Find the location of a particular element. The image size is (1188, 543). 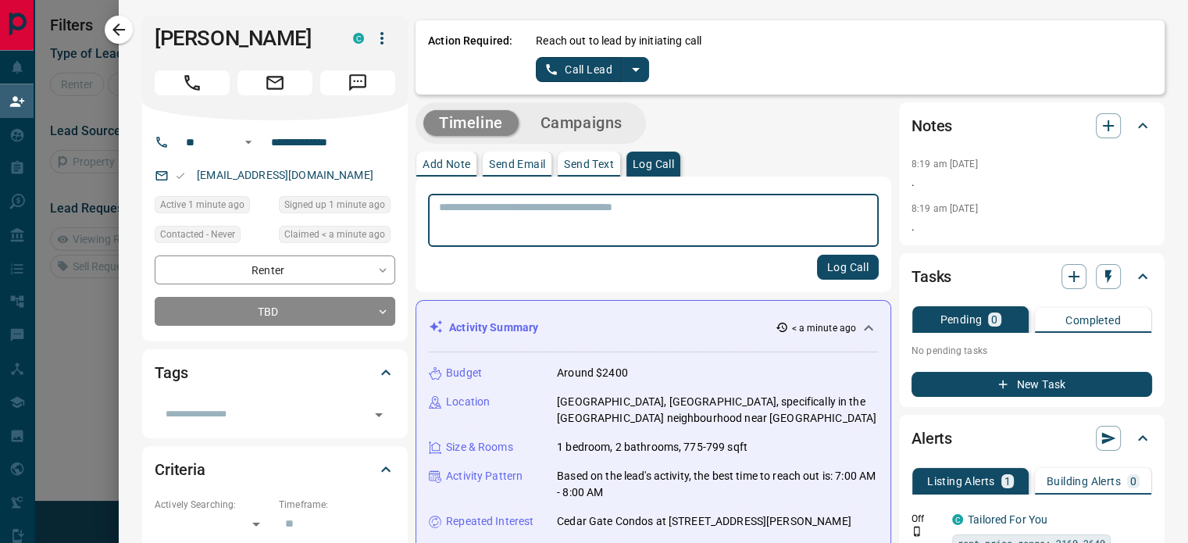

p: Activity Summary is located at coordinates (493, 327).